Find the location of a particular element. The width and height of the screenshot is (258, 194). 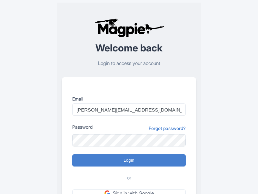

span: or is located at coordinates (129, 178).